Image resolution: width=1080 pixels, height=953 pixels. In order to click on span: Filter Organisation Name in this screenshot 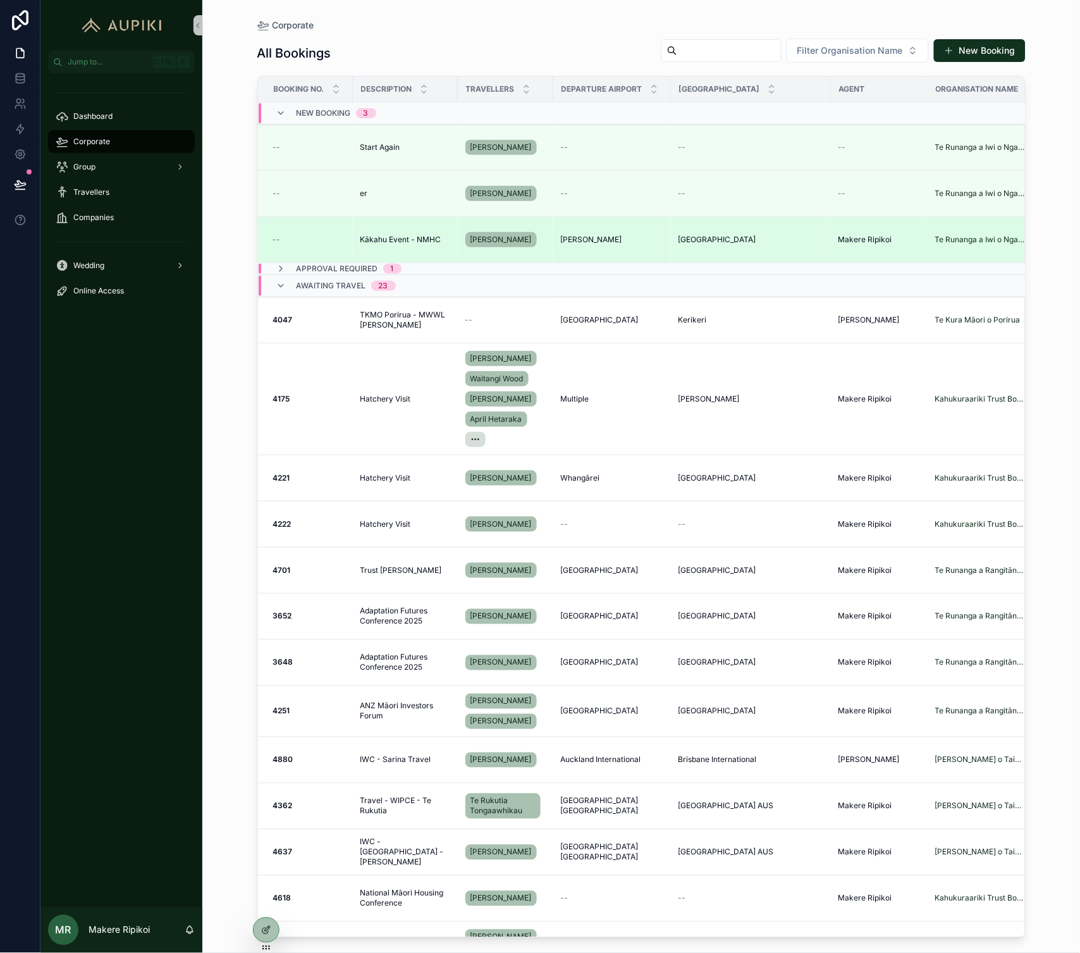, I will do `click(850, 51)`.